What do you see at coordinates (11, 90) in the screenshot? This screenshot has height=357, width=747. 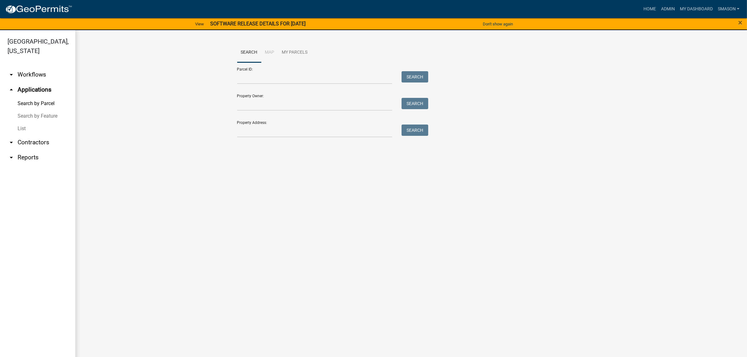 I see `i: arrow_drop_up` at bounding box center [11, 90].